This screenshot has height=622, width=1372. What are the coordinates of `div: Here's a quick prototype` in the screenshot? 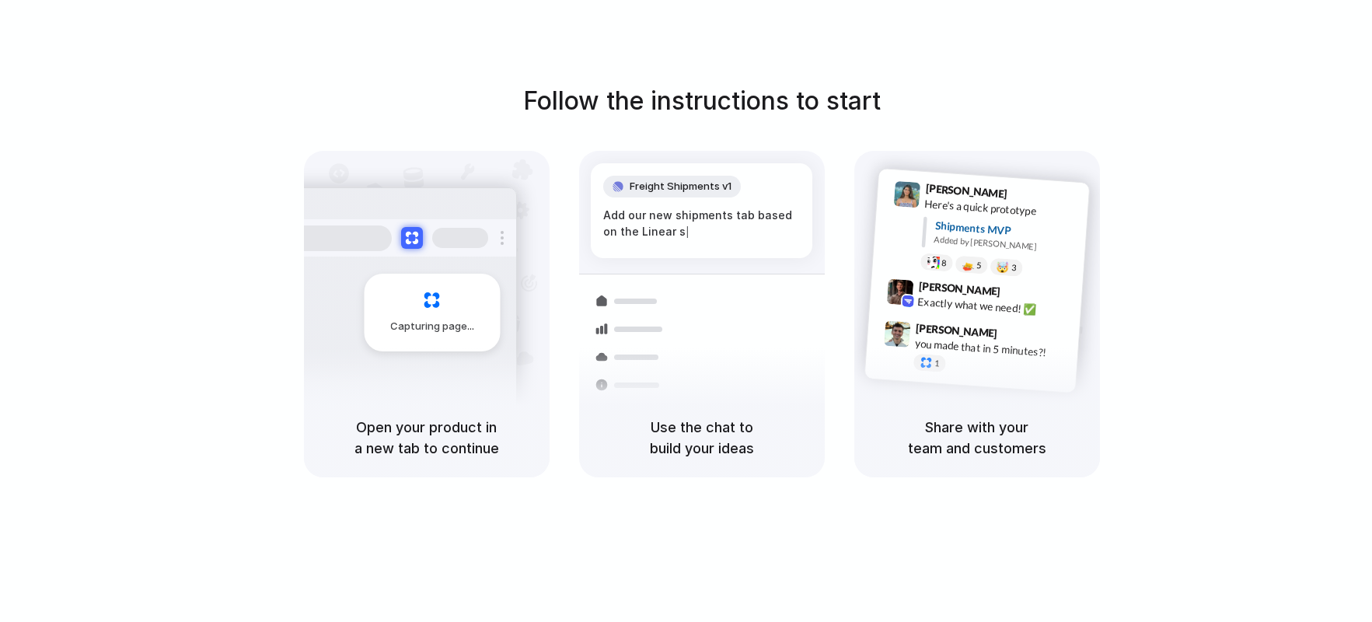 It's located at (1001, 209).